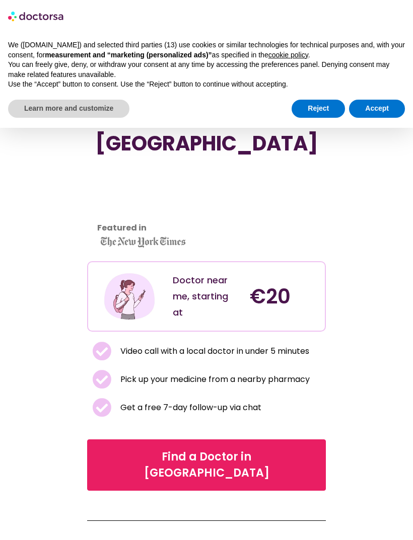  What do you see at coordinates (128, 55) in the screenshot?
I see `strong: measurement and “marketing (personalized ads)”` at bounding box center [128, 55].